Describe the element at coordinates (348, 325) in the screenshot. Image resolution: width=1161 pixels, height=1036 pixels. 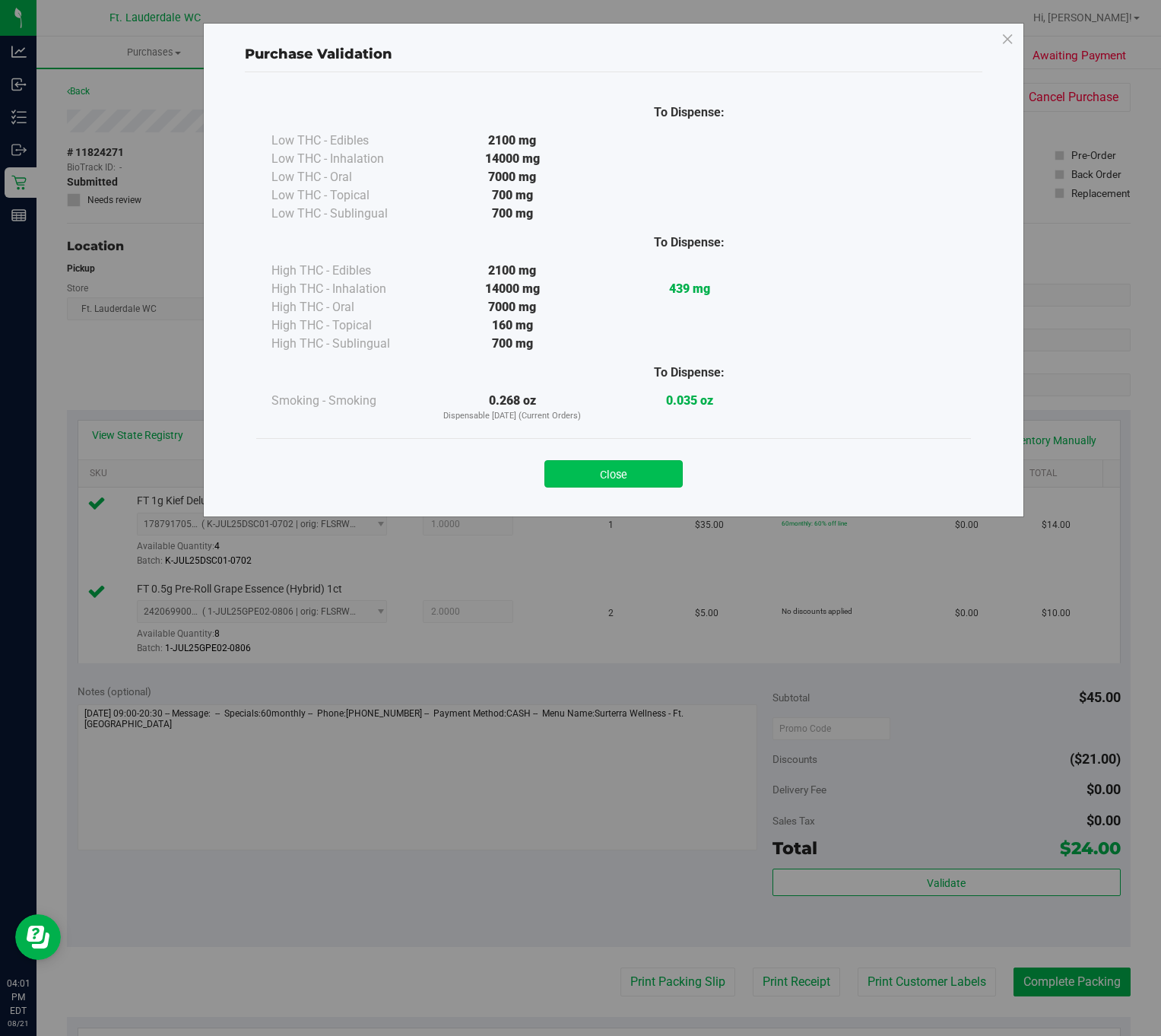
I see `div: High THC - Topical` at that location.